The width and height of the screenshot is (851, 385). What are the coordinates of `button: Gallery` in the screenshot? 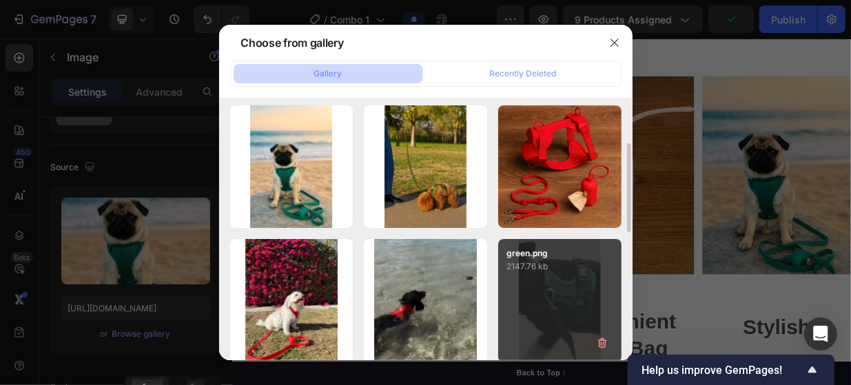 It's located at (328, 74).